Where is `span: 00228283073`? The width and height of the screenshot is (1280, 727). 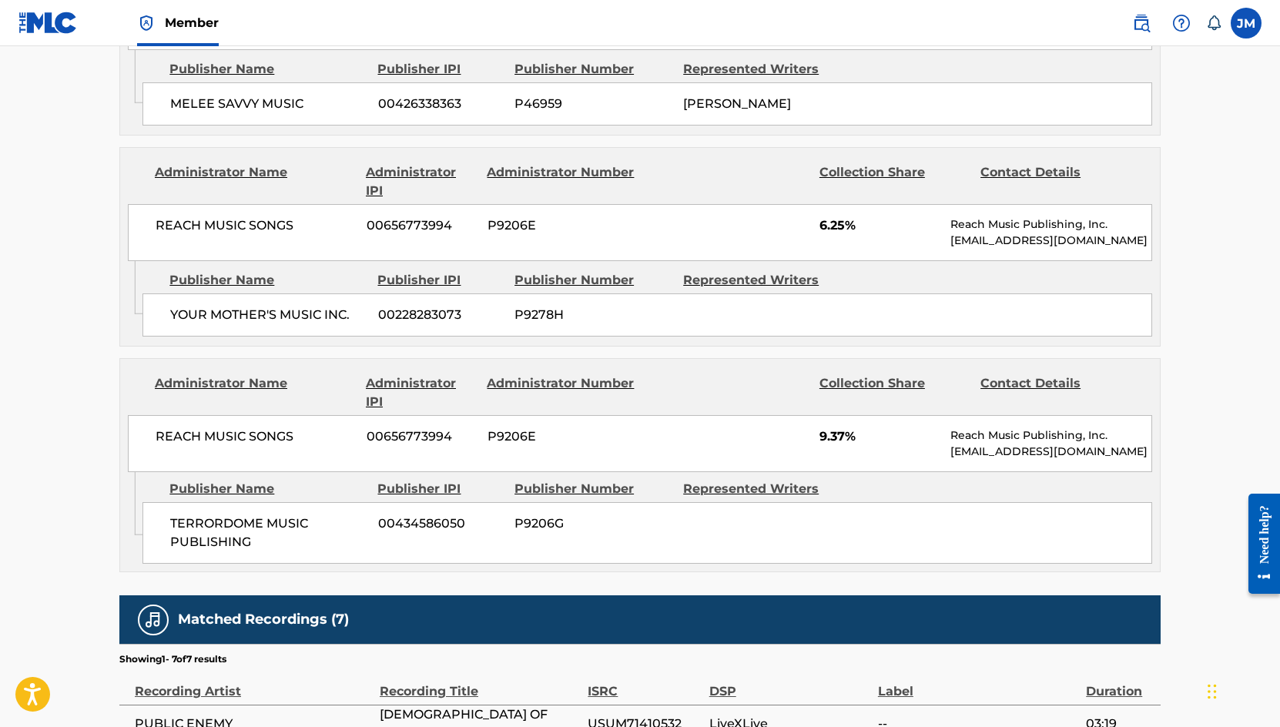
span: 00228283073 is located at coordinates (441, 315).